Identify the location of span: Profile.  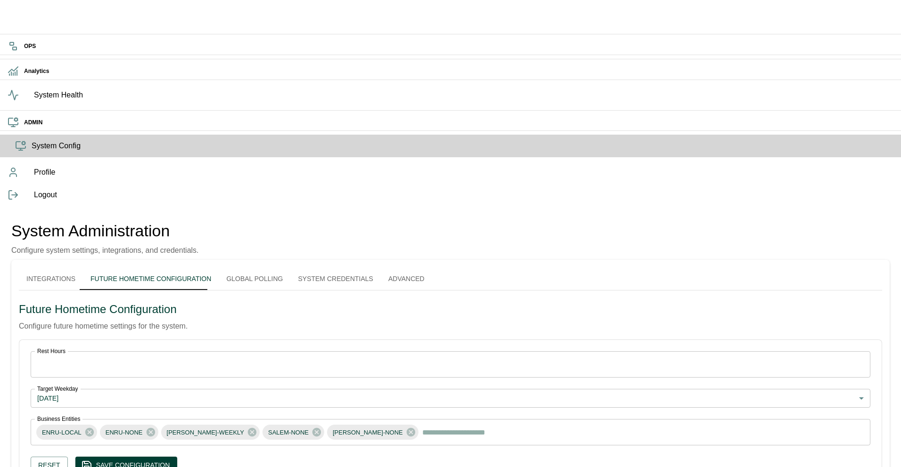
(464, 172).